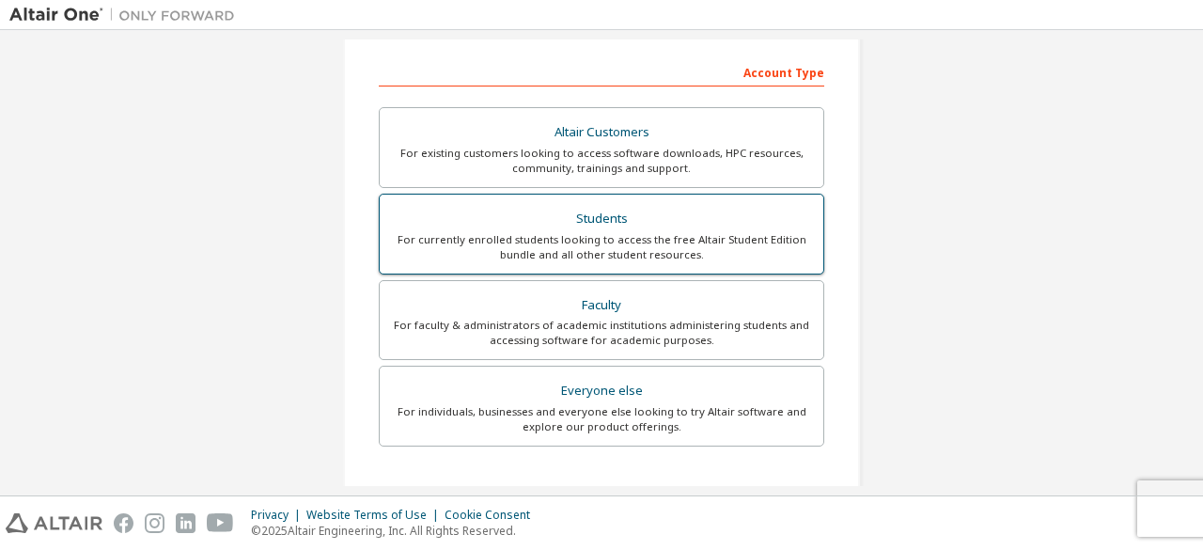  What do you see at coordinates (602, 161) in the screenshot?
I see `div: For existing customers looking to access software downloads, HPC resources, community, trainings ...` at bounding box center [602, 161].